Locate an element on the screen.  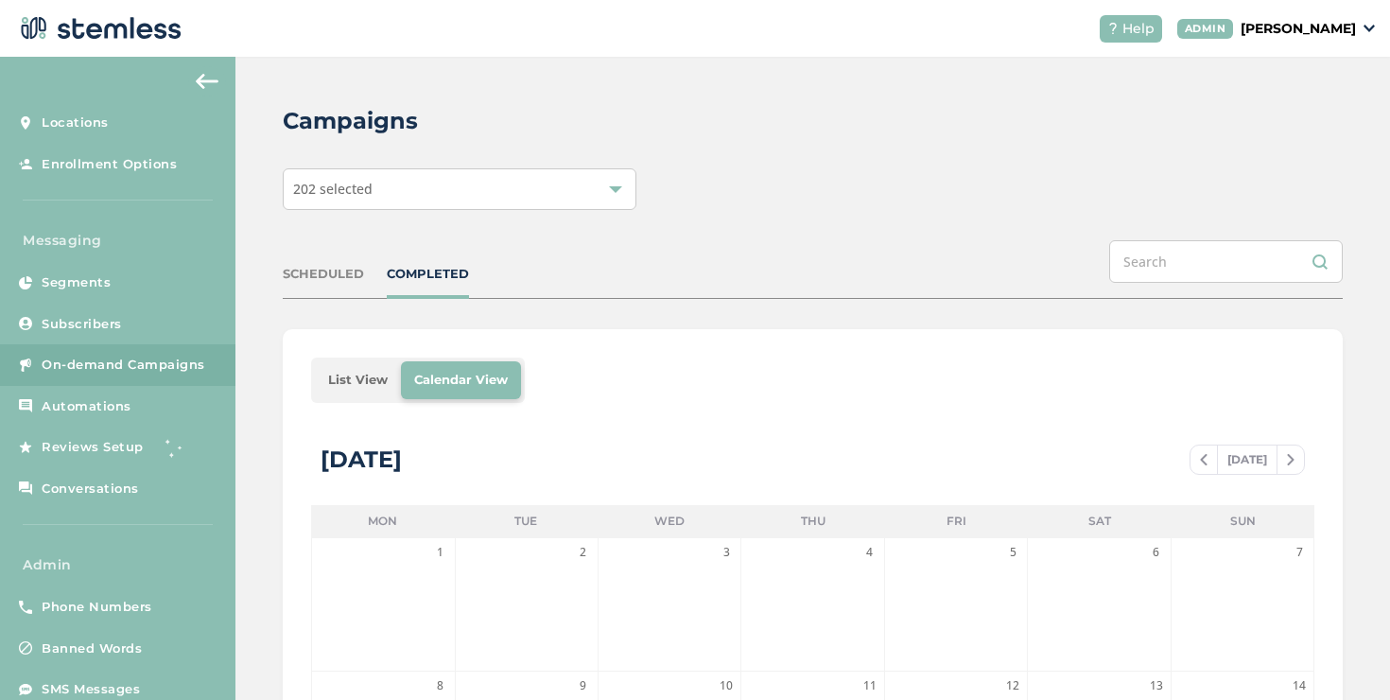
span: 6 is located at coordinates (1156, 552).